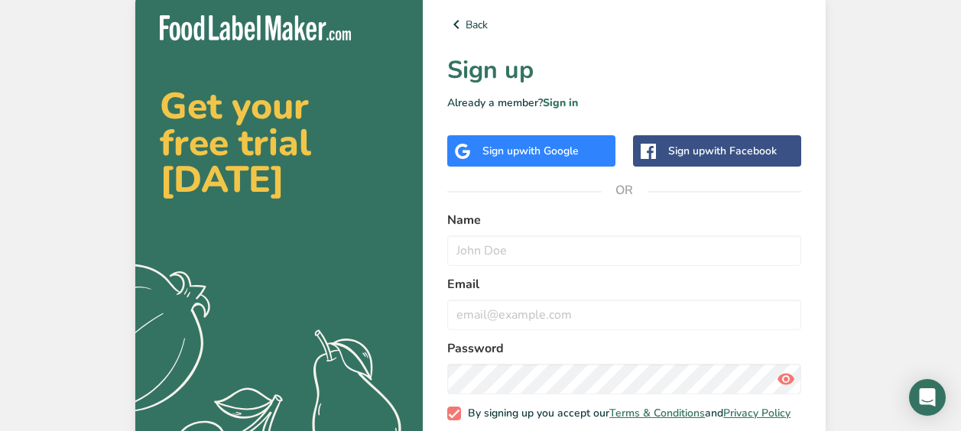 The image size is (961, 431). I want to click on input: email@example.com, so click(624, 315).